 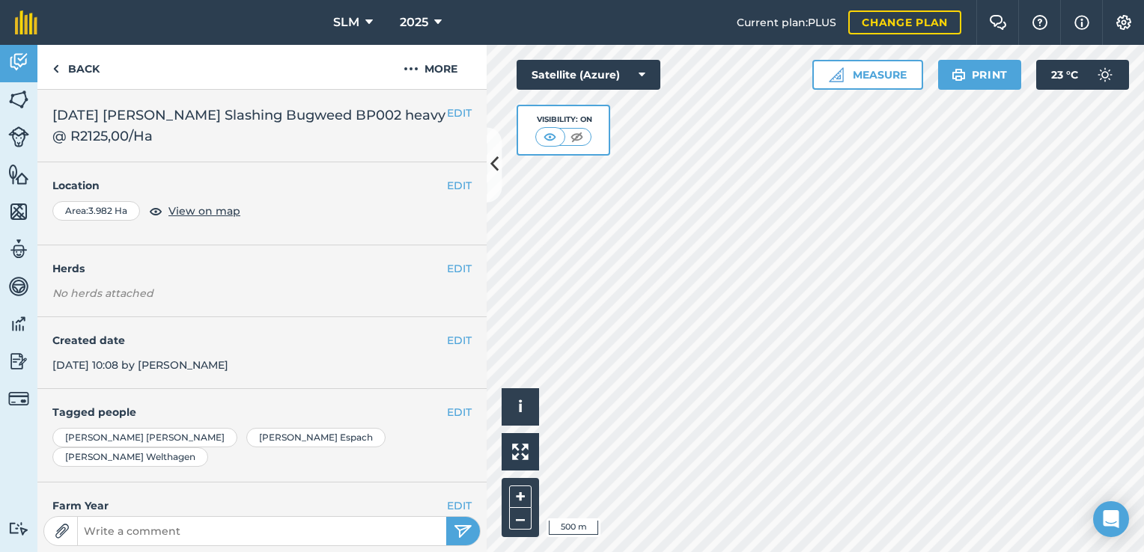 What do you see at coordinates (204, 211) in the screenshot?
I see `span: View on map` at bounding box center [204, 211].